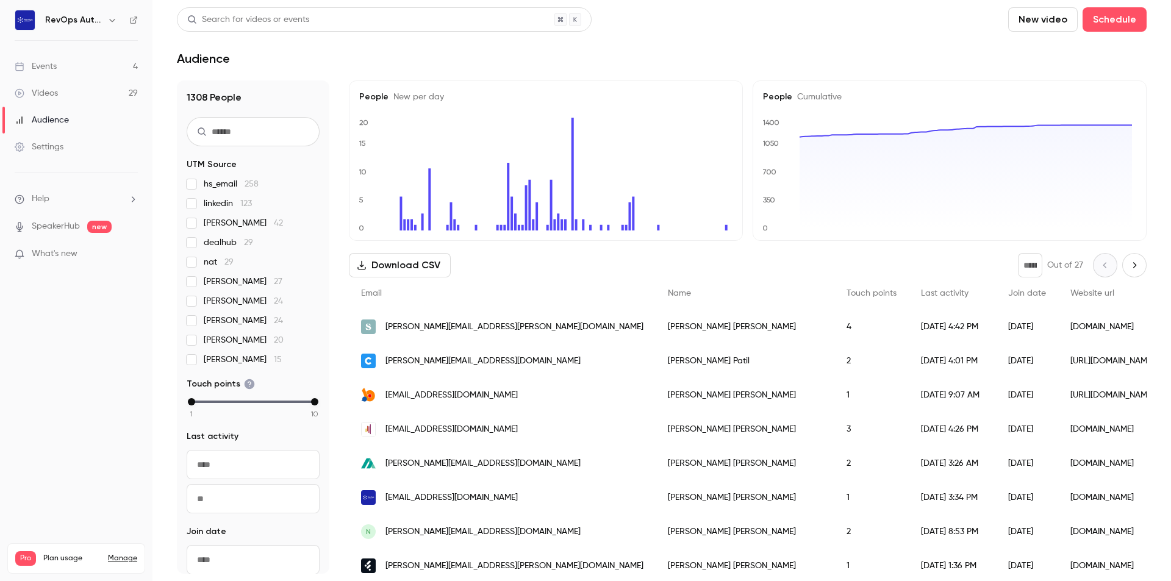 Image resolution: width=1171 pixels, height=581 pixels. I want to click on li: help-dropdown-opener, so click(76, 199).